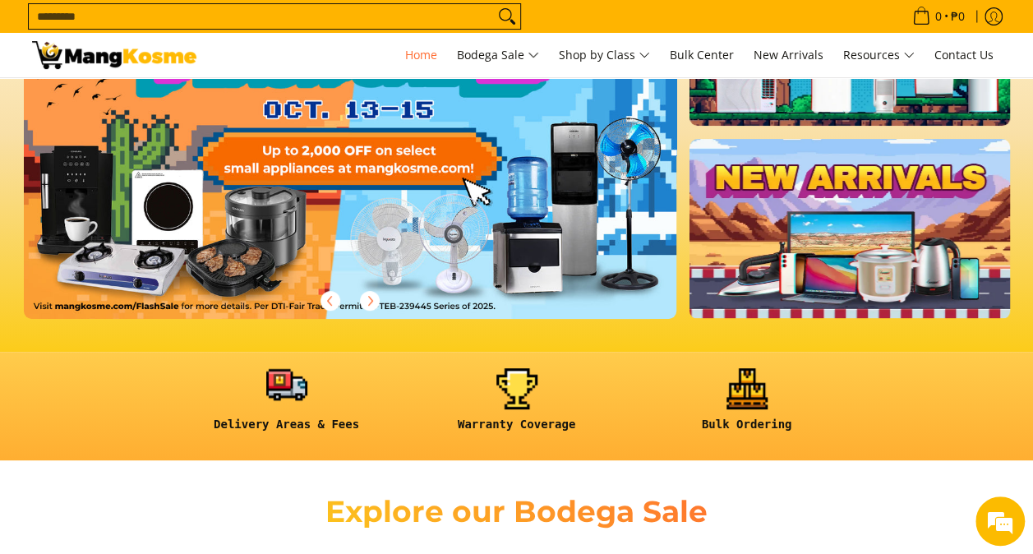  I want to click on button: Search, so click(507, 16).